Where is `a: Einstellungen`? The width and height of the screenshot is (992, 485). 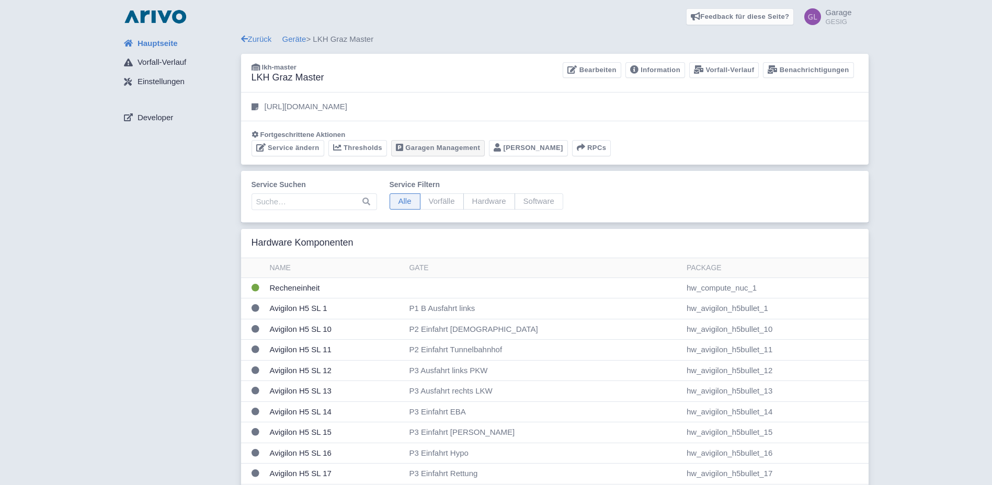
a: Einstellungen is located at coordinates (178, 82).